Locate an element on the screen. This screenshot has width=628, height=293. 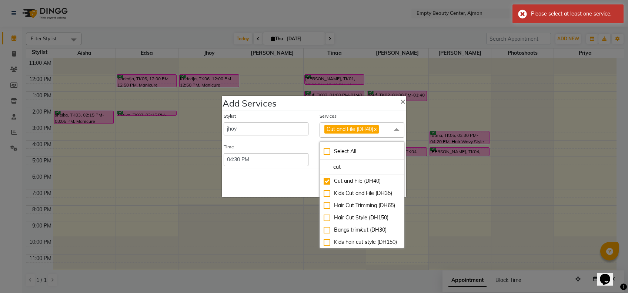
label: Time is located at coordinates (229, 147).